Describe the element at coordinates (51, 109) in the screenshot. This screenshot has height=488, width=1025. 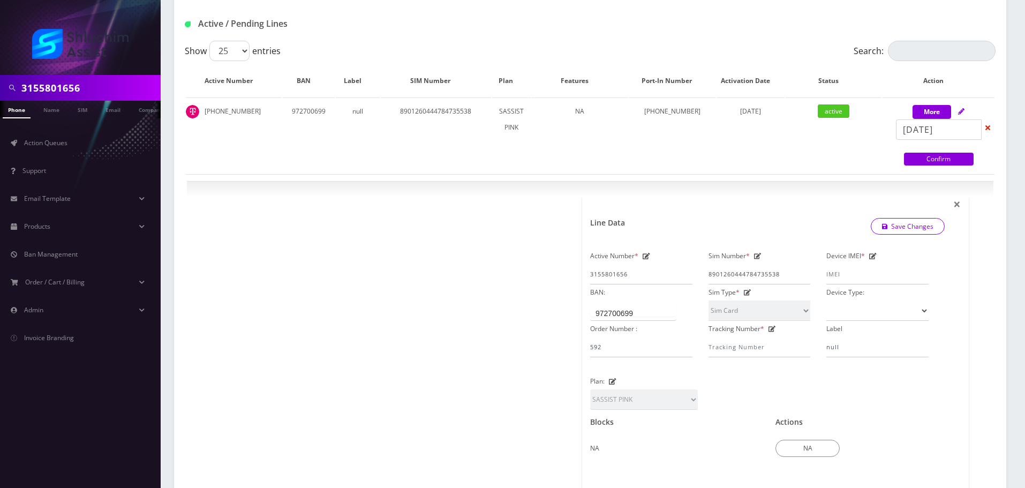
I see `a: Name` at that location.